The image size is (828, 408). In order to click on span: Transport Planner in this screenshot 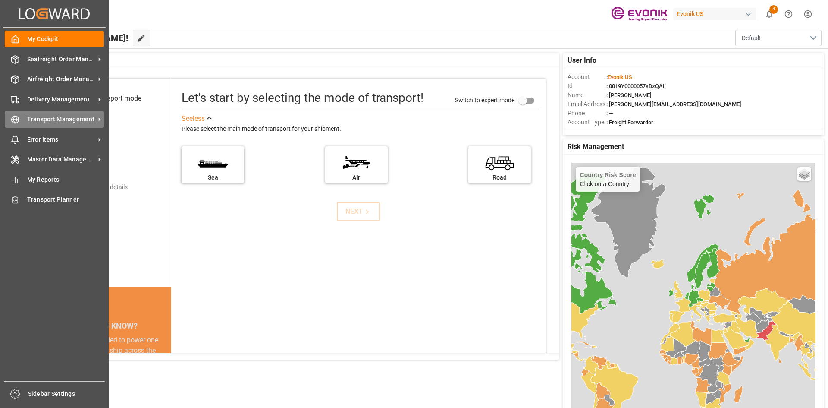, I will do `click(66, 199)`.